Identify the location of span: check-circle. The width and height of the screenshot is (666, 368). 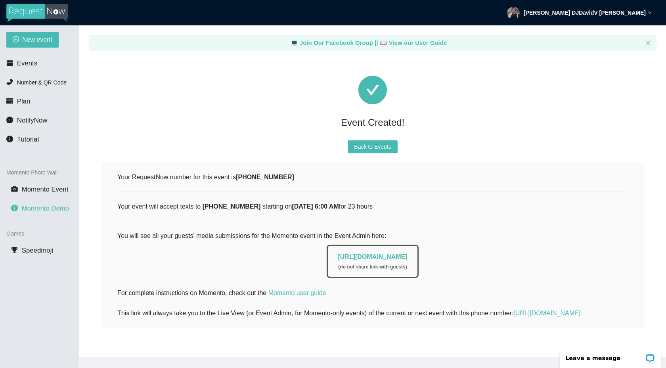
(373, 90).